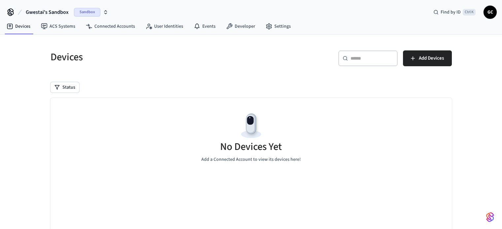 This screenshot has width=502, height=229. I want to click on p: Add a Connected Account to view its devices here!, so click(251, 160).